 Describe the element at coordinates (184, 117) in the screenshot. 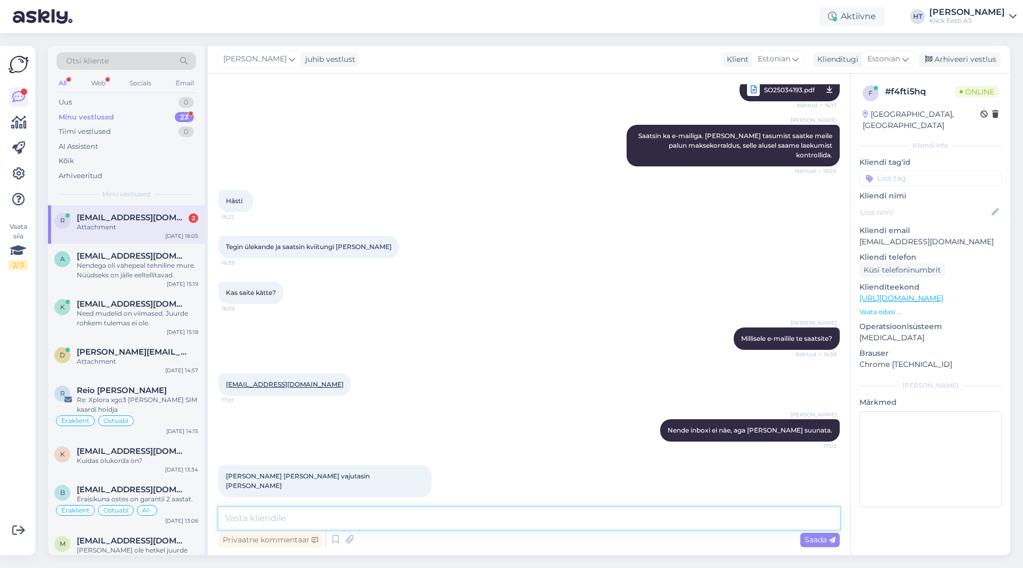

I see `div: 23` at that location.